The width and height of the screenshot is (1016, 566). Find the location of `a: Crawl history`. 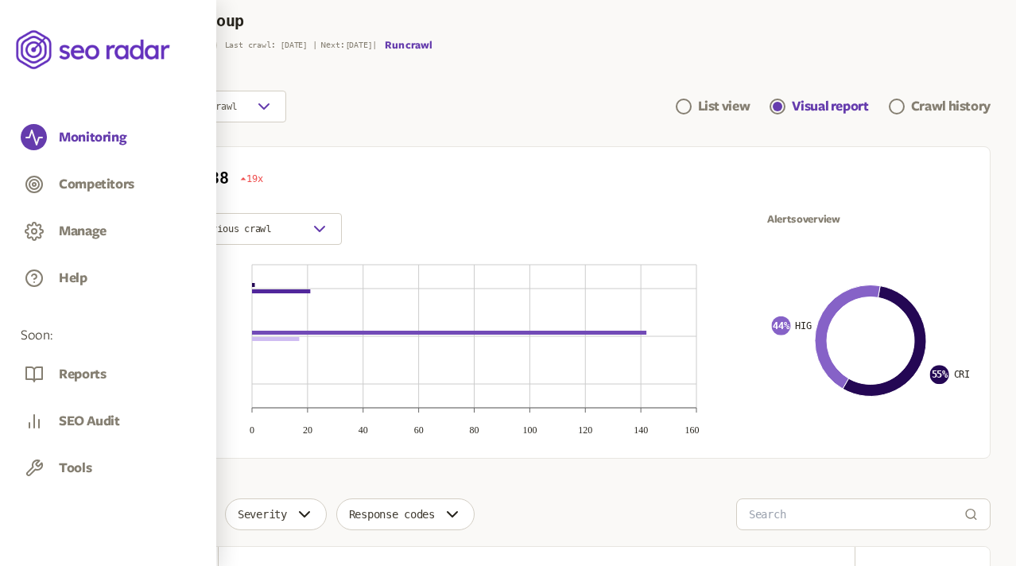

a: Crawl history is located at coordinates (940, 107).